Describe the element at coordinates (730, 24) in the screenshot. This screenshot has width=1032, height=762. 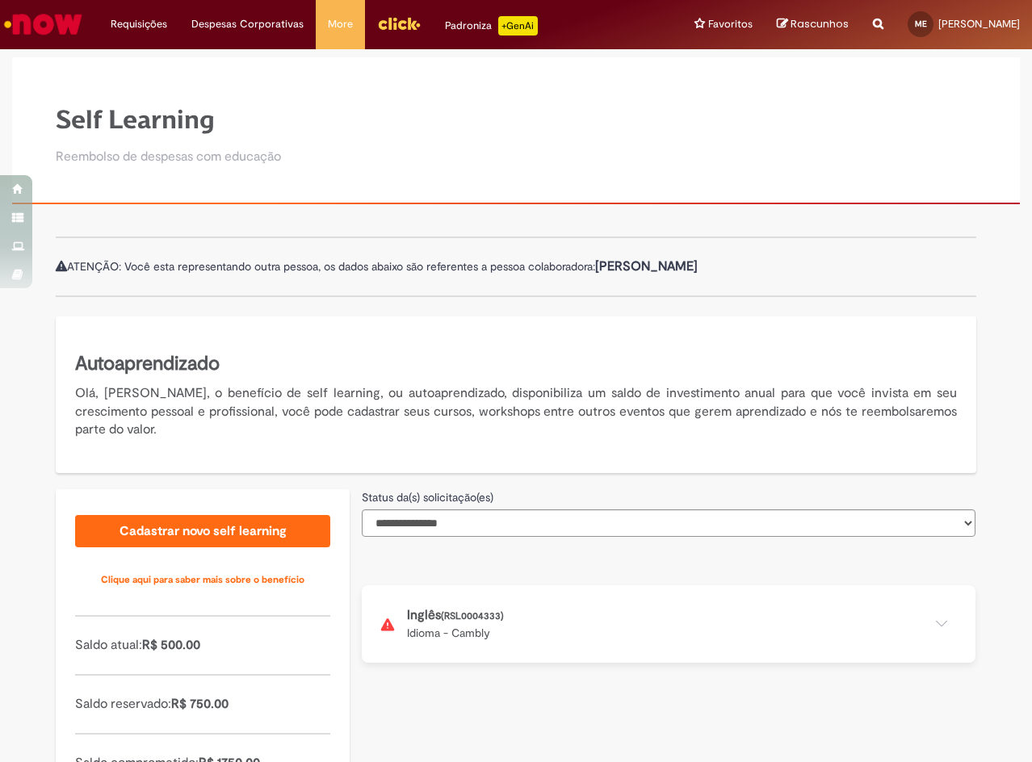
I see `span: Favoritos` at that location.